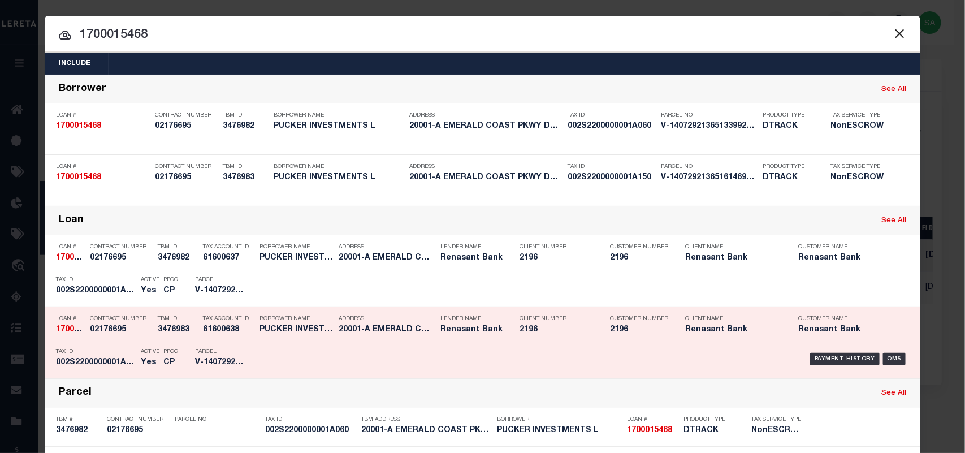  What do you see at coordinates (847, 247) in the screenshot?
I see `p: Customer Name` at bounding box center [847, 247].